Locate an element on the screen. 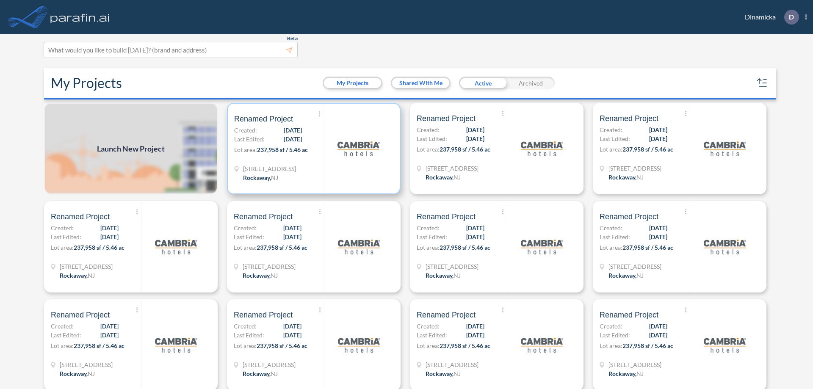 This screenshot has width=813, height=389. a: Launch New Project is located at coordinates (131, 149).